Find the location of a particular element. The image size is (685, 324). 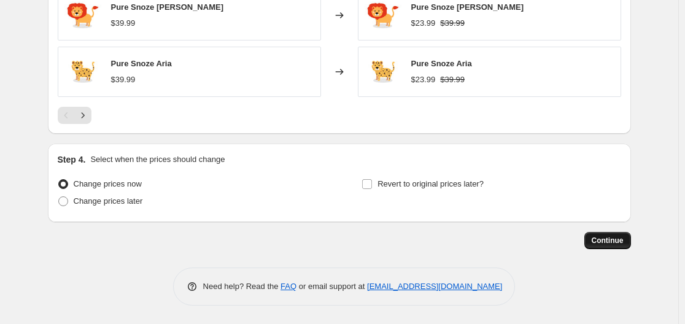

button: Continue is located at coordinates (608, 241).